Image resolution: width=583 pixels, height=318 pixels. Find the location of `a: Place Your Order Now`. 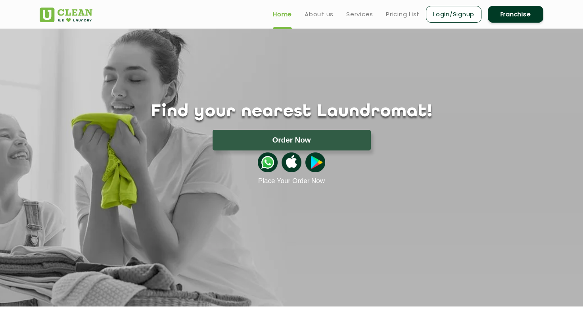

a: Place Your Order Now is located at coordinates (291, 181).